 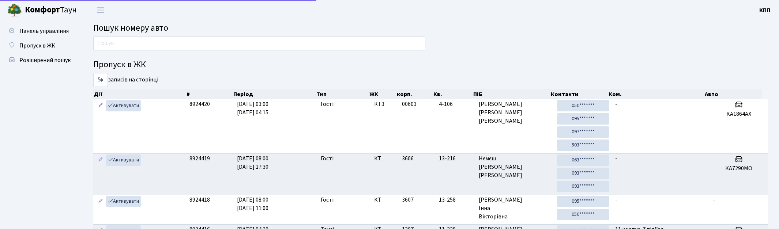 What do you see at coordinates (656, 94) in the screenshot?
I see `th: Ком.` at bounding box center [656, 94].